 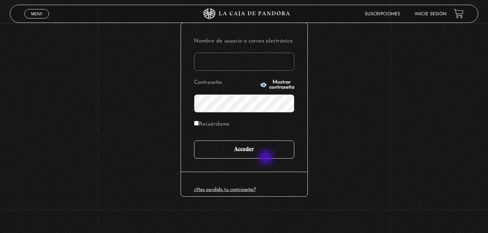 I want to click on label: Contraseña, so click(x=226, y=83).